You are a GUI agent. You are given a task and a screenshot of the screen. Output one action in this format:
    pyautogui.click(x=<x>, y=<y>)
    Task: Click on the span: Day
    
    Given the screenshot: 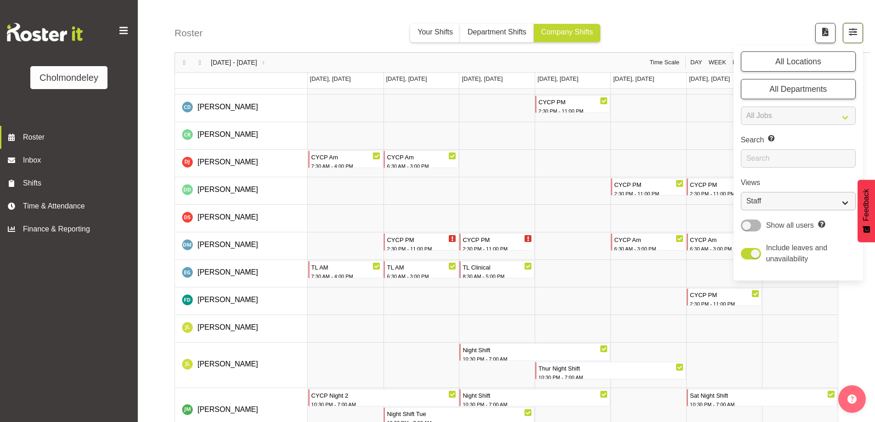 What is the action you would take?
    pyautogui.click(x=696, y=62)
    